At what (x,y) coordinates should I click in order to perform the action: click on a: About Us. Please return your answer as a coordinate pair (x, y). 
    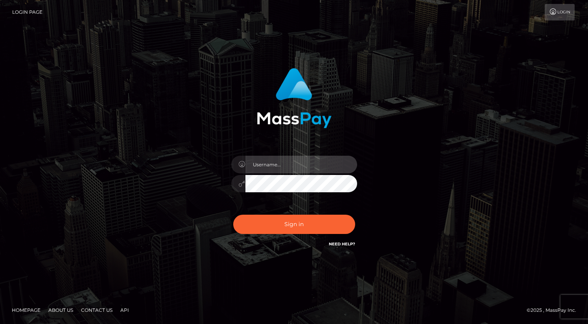
    Looking at the image, I should click on (61, 310).